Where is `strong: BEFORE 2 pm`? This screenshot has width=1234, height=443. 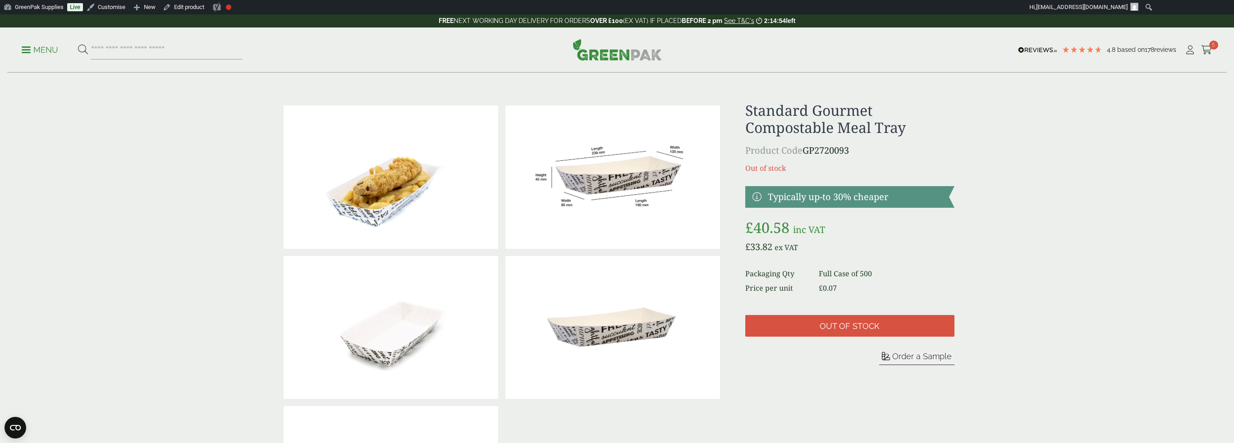 strong: BEFORE 2 pm is located at coordinates (702, 21).